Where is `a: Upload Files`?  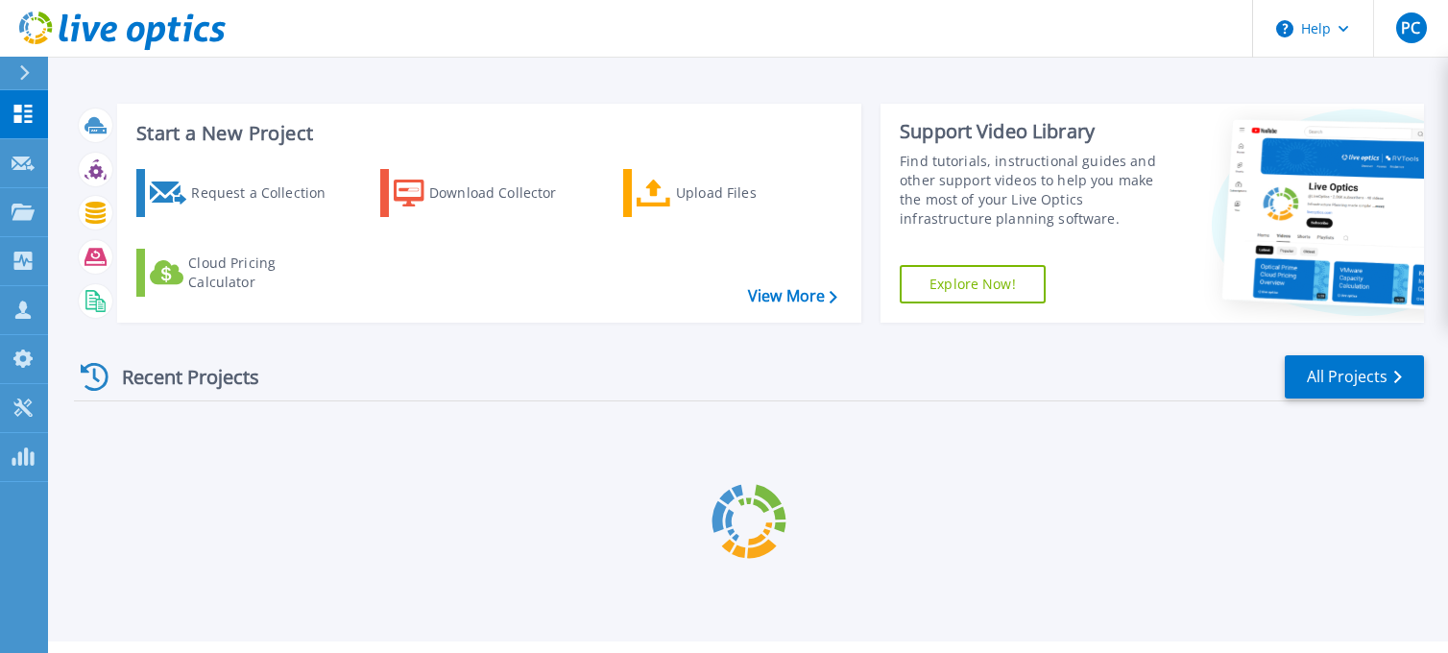
a: Upload Files is located at coordinates (730, 193).